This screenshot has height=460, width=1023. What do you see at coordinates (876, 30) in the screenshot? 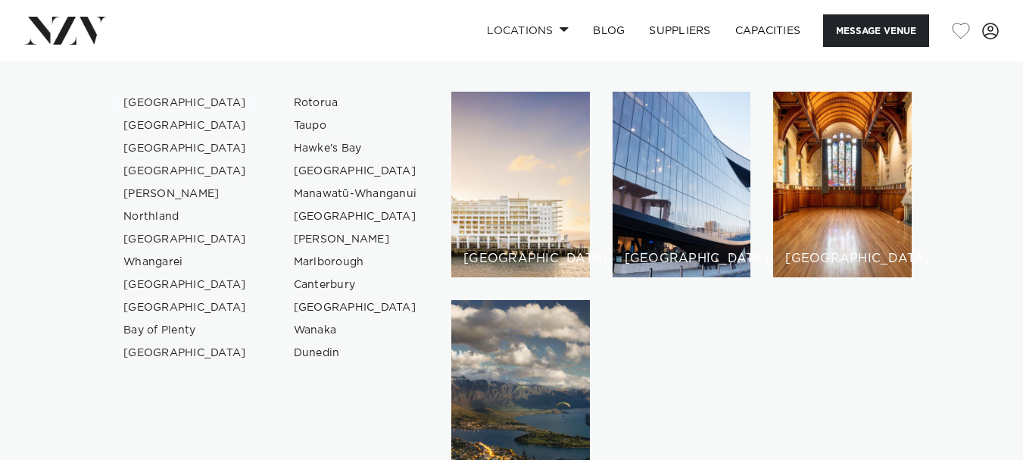
I see `button: Message Venue` at bounding box center [876, 30].